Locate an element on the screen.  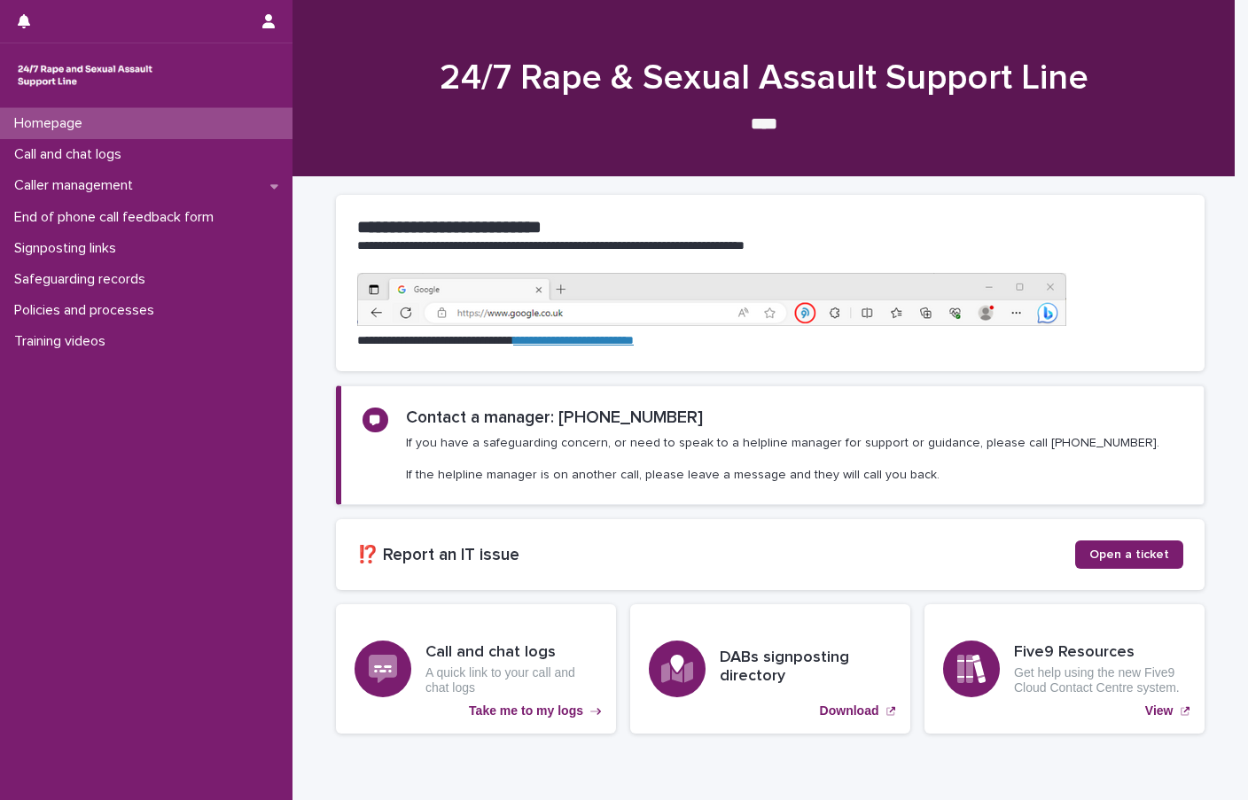
p: Download is located at coordinates (849, 711).